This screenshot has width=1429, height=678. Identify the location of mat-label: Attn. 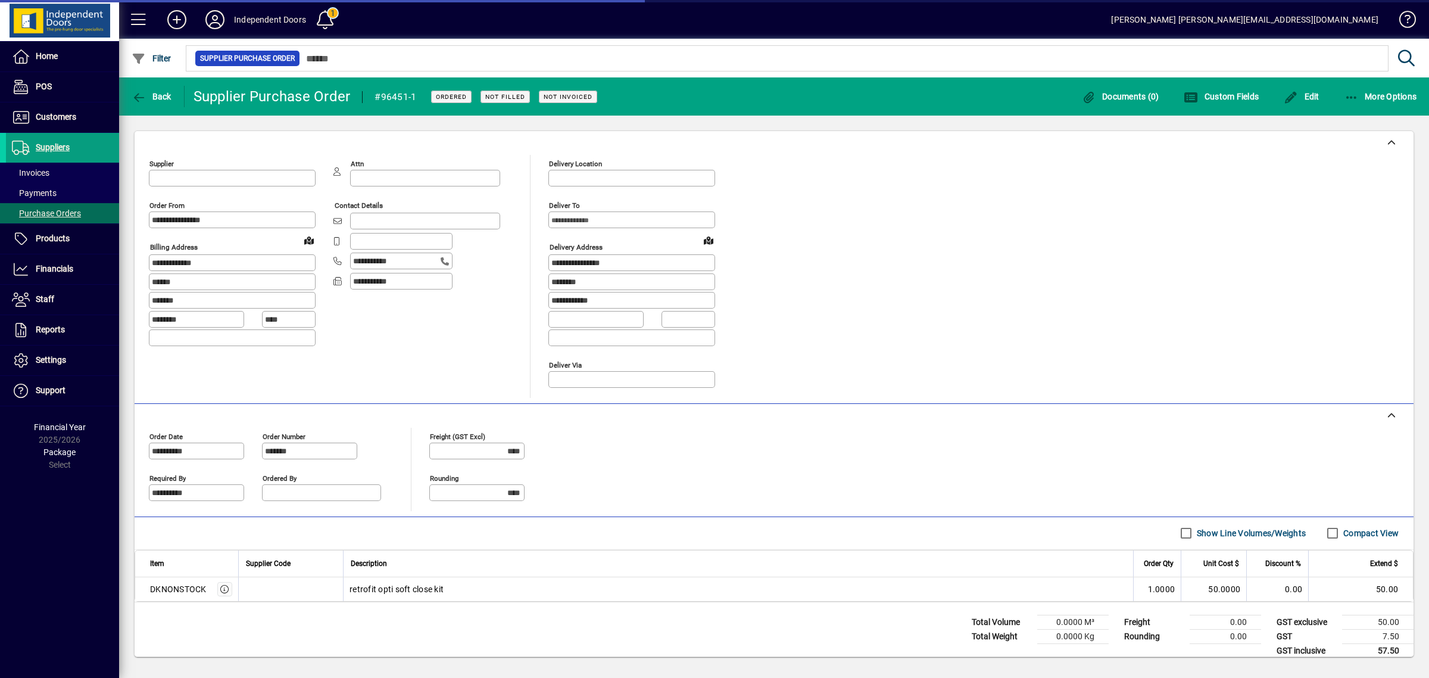
(357, 164).